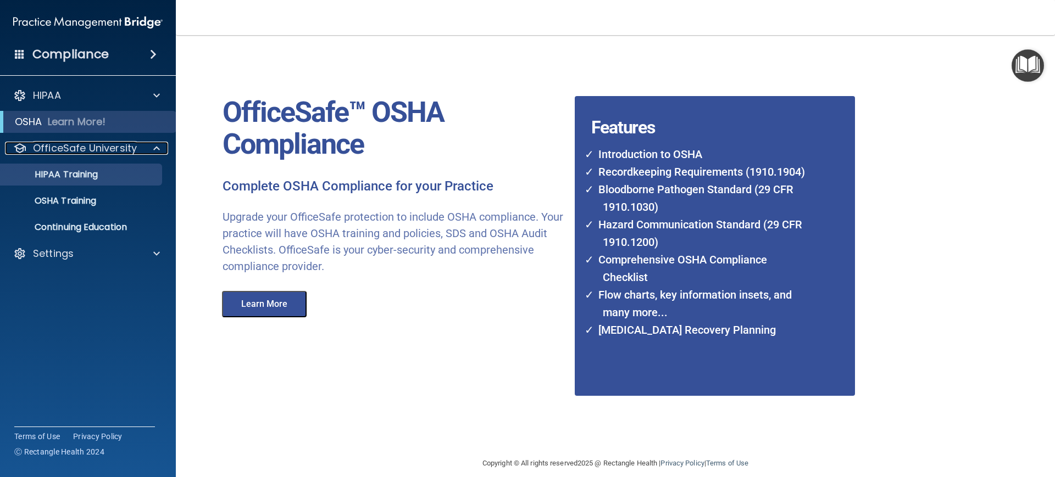 Image resolution: width=1055 pixels, height=477 pixels. What do you see at coordinates (702, 269) in the screenshot?
I see `li: Comprehensive OSHA Compliance Checklist` at bounding box center [702, 269].